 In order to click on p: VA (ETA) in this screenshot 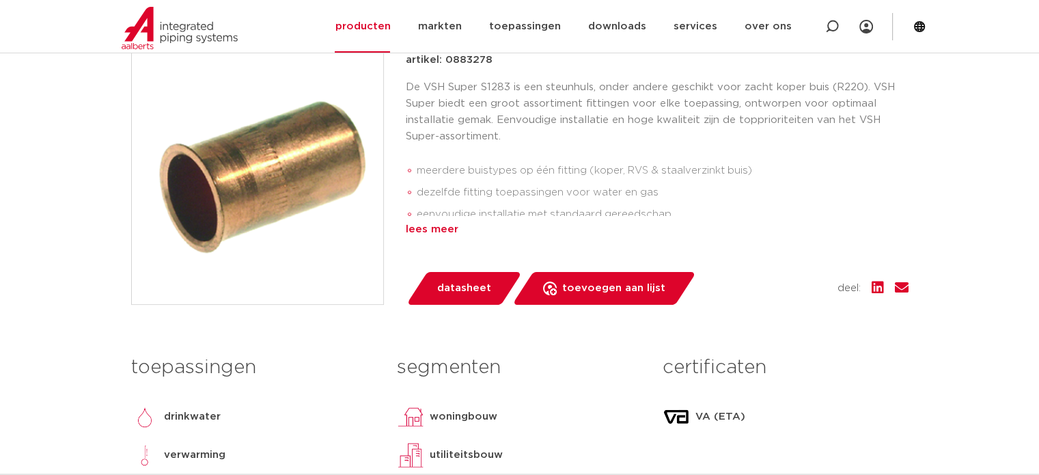, I will do `click(720, 417)`.